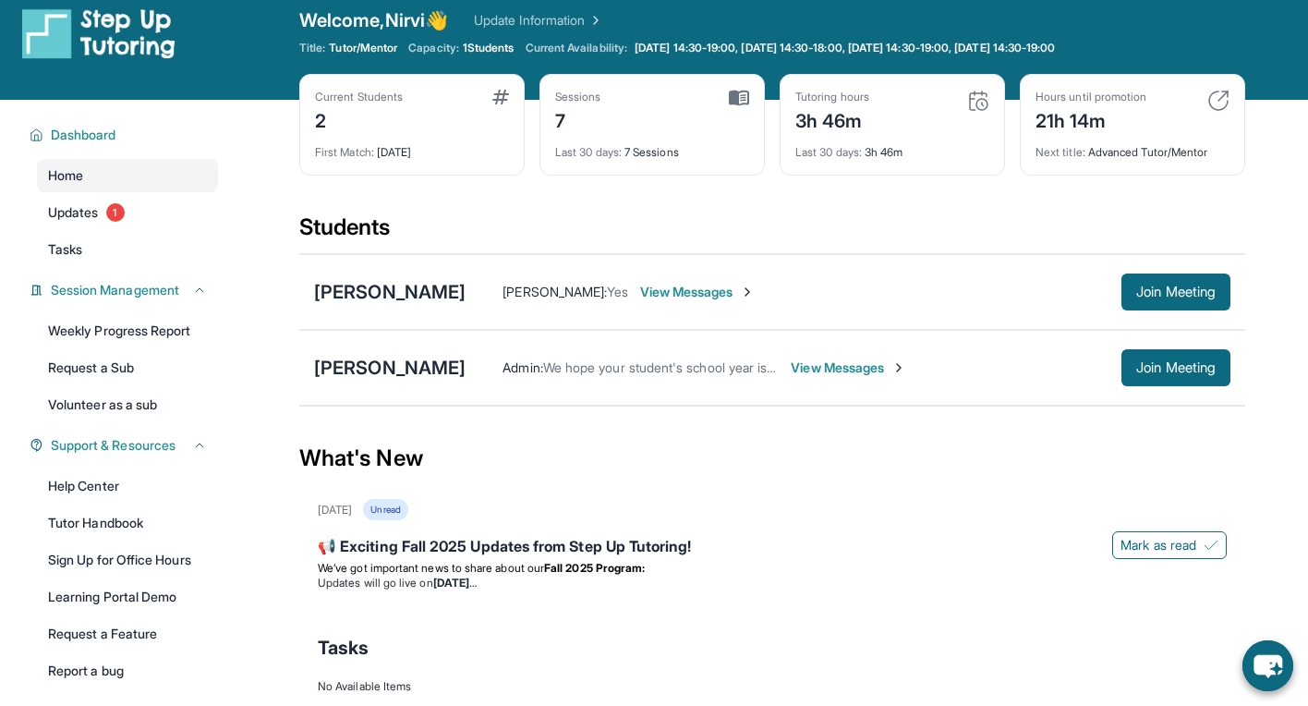 Image resolution: width=1308 pixels, height=706 pixels. Describe the element at coordinates (83, 135) in the screenshot. I see `span: Dashboard` at that location.